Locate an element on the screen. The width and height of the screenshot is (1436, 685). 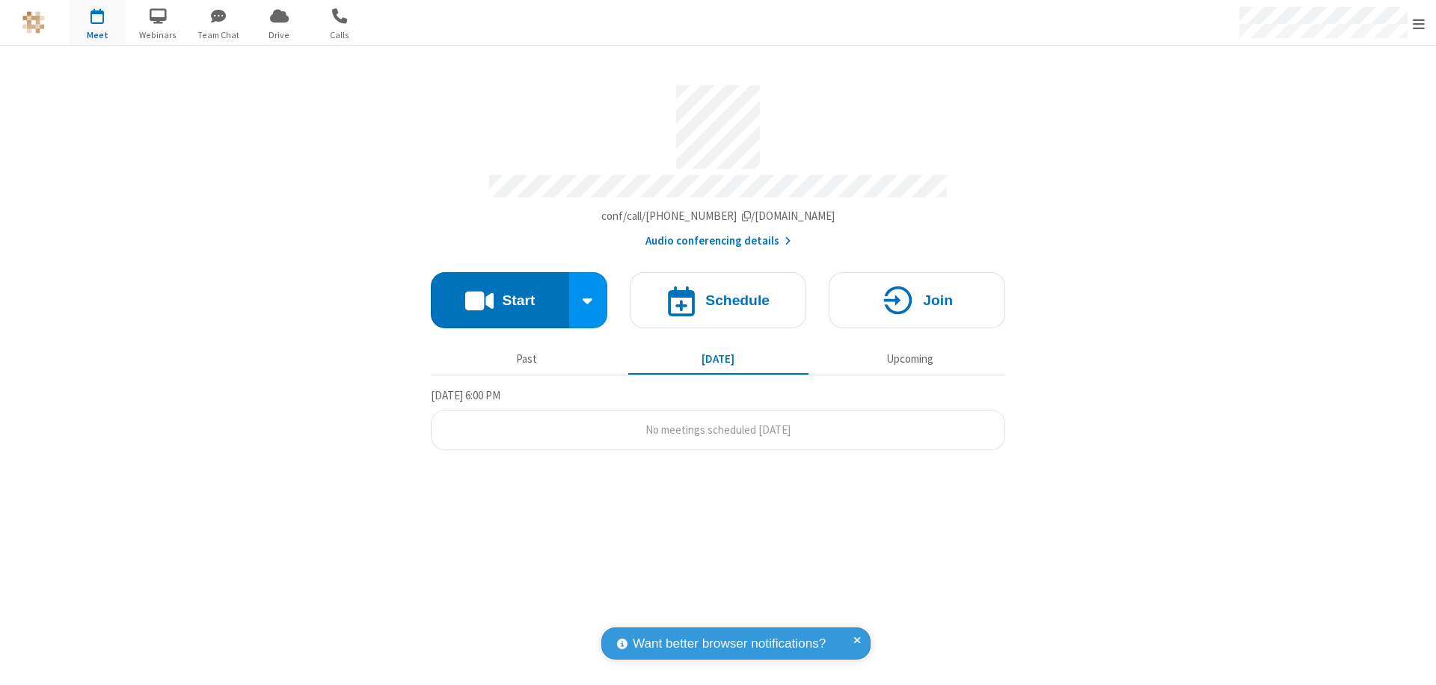
button: Upcoming is located at coordinates (909, 359).